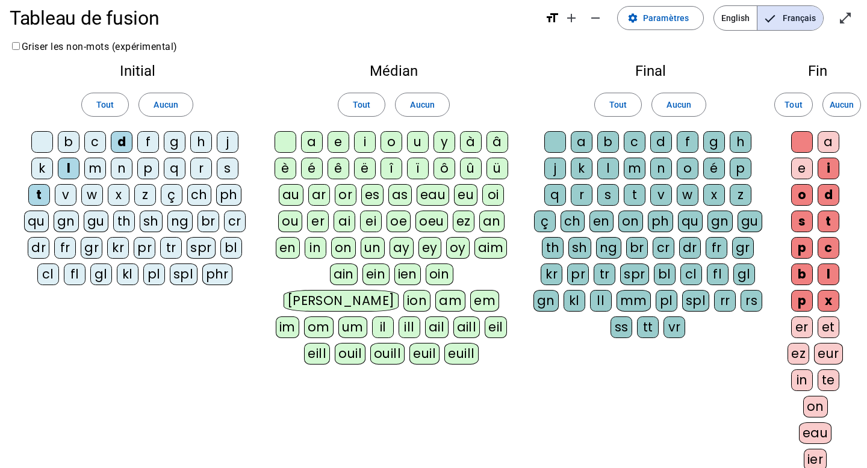 The height and width of the screenshot is (468, 867). What do you see at coordinates (171, 248) in the screenshot?
I see `div: tr` at bounding box center [171, 248].